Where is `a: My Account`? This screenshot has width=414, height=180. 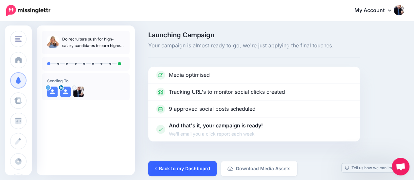 a: My Account is located at coordinates (376, 10).